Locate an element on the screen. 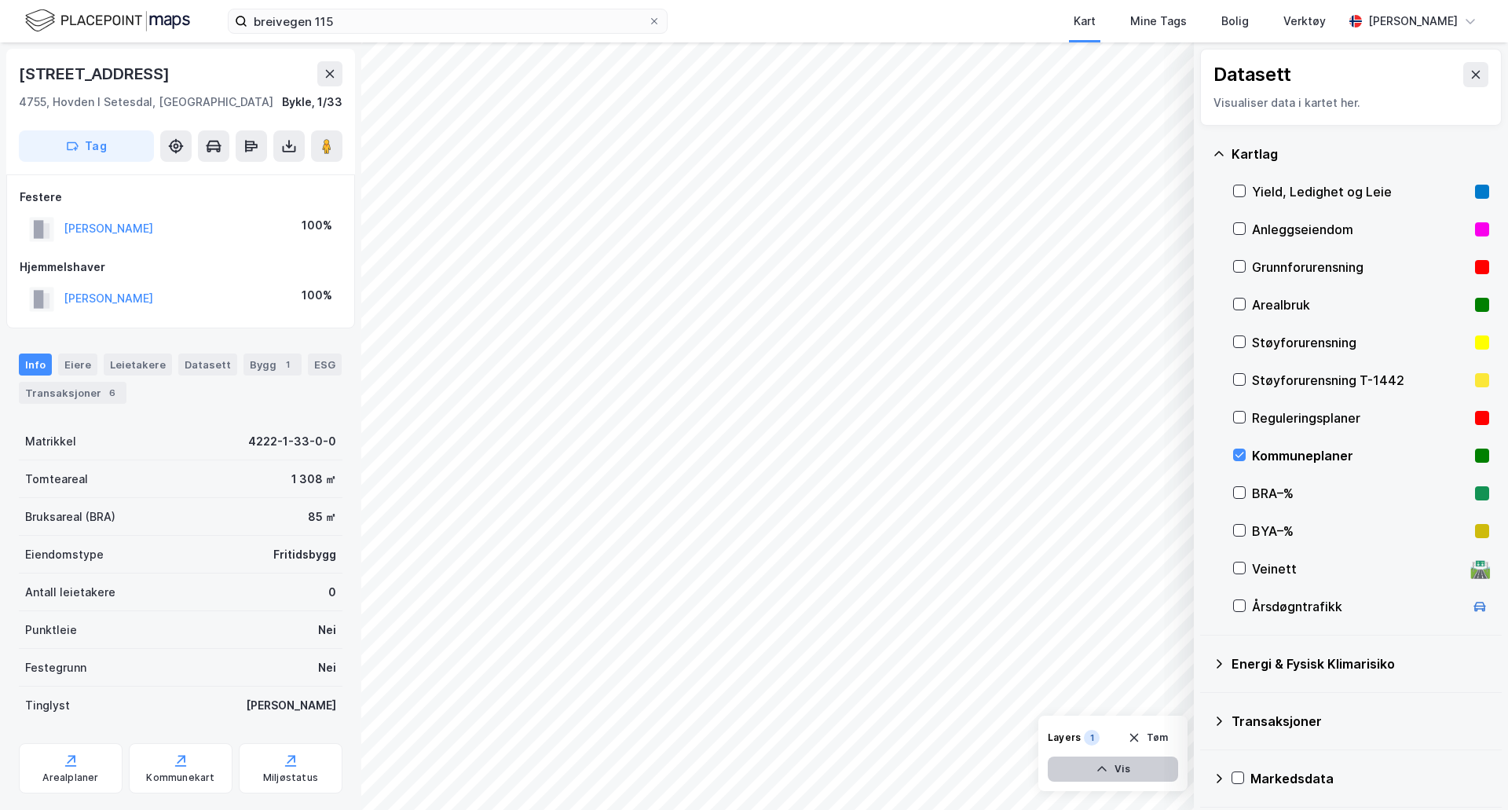 The height and width of the screenshot is (810, 1508). button: Tøm is located at coordinates (1147, 737).